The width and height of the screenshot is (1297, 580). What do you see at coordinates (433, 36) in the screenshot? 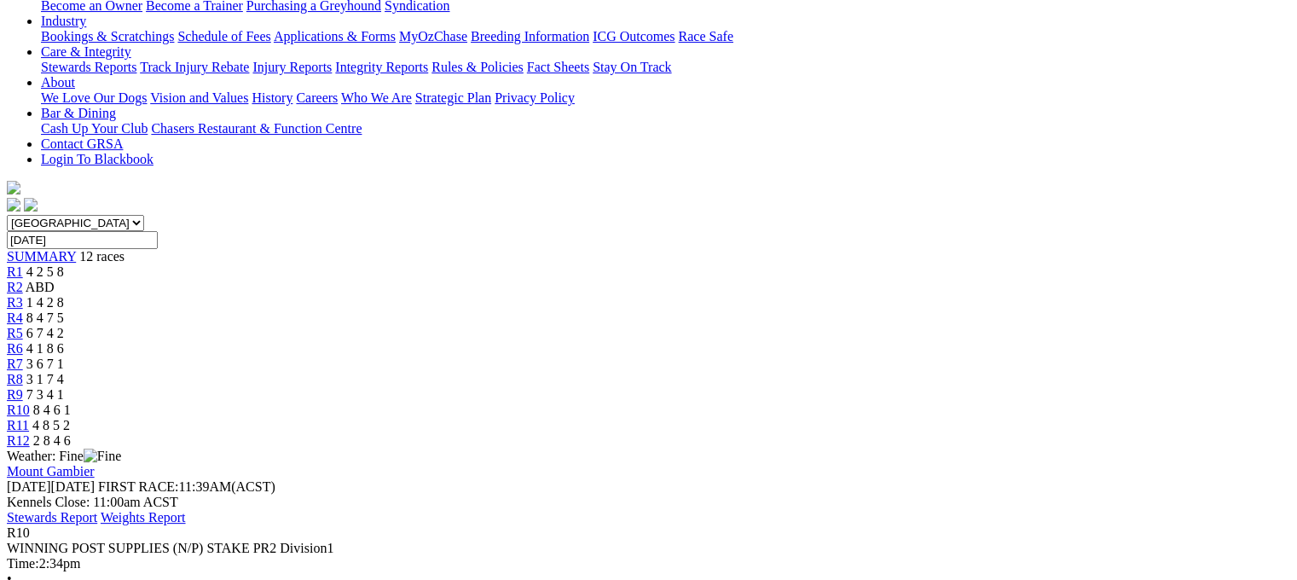
I see `a: MyOzChase` at bounding box center [433, 36].